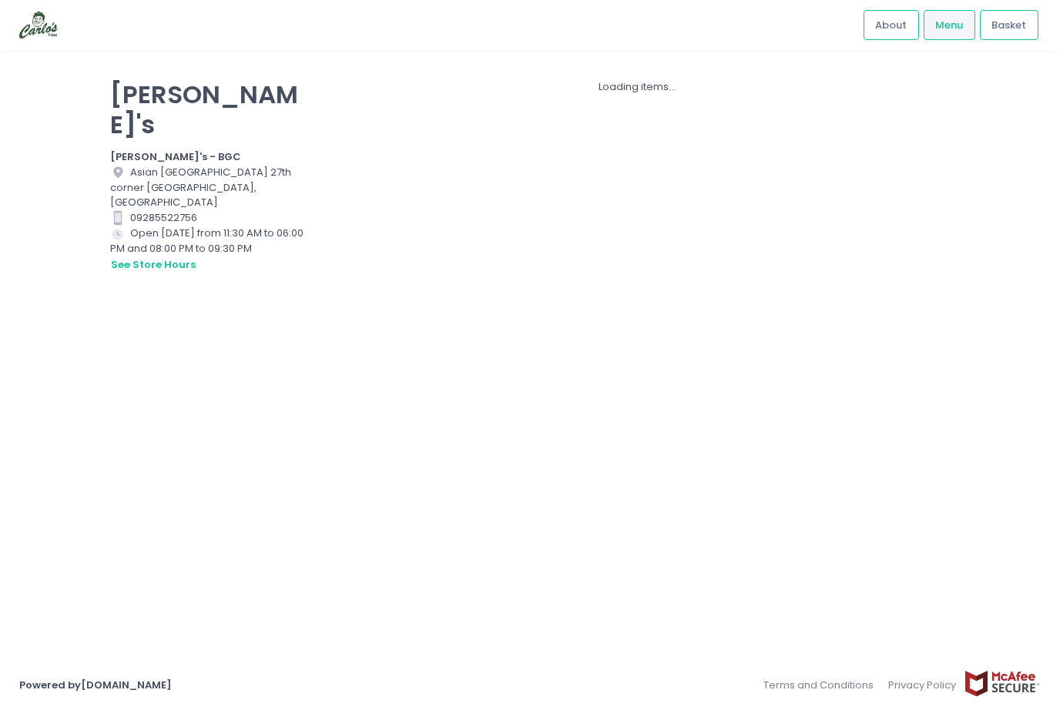 Image resolution: width=1060 pixels, height=710 pixels. What do you see at coordinates (891, 25) in the screenshot?
I see `a: About` at bounding box center [891, 25].